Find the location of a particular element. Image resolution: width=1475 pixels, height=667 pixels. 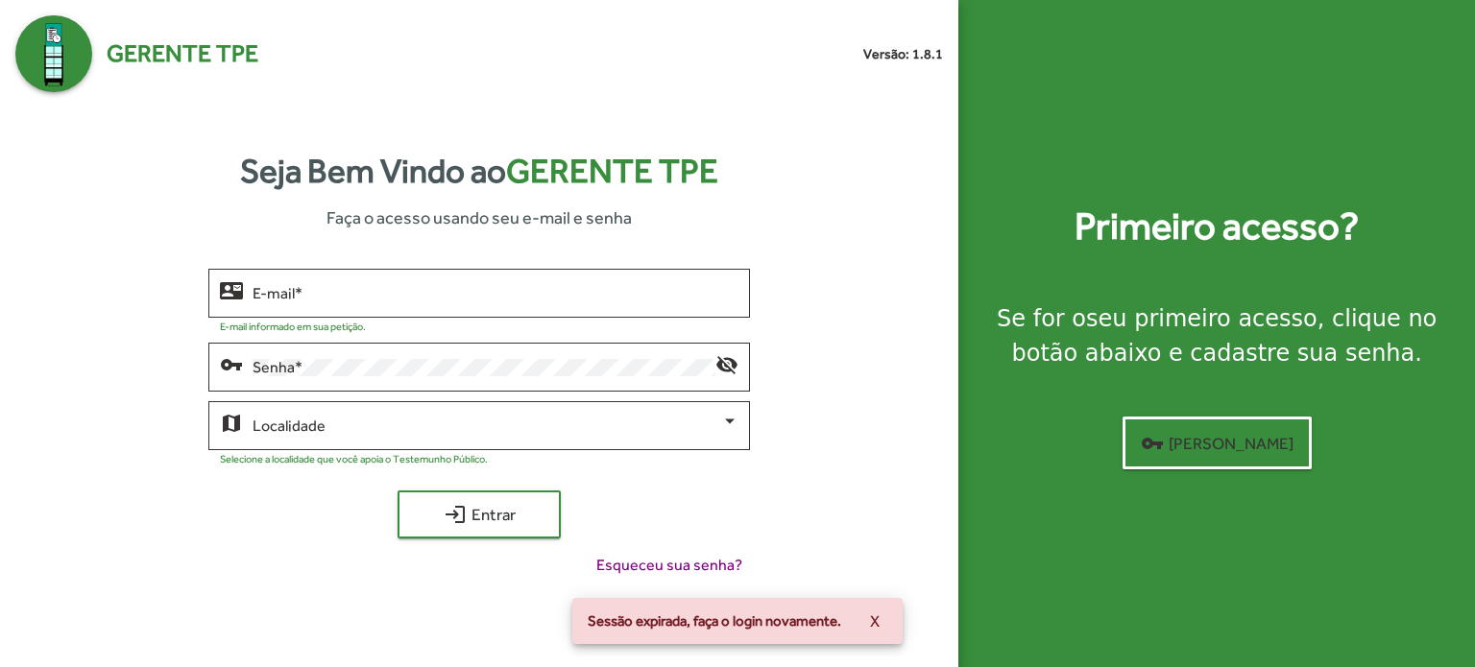

mat-icon: login is located at coordinates (455, 515).